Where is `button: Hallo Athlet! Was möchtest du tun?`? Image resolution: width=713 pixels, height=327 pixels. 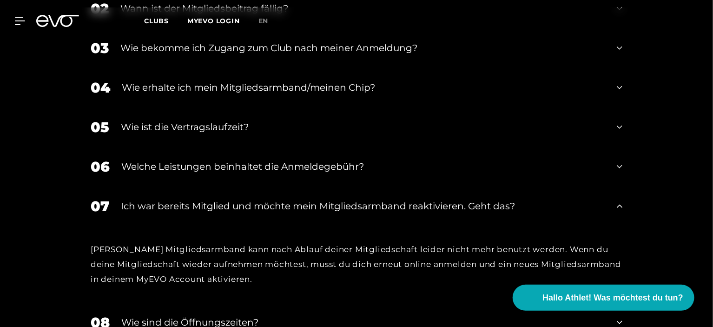
button: Hallo Athlet! Was möchtest du tun? is located at coordinates (604, 298).